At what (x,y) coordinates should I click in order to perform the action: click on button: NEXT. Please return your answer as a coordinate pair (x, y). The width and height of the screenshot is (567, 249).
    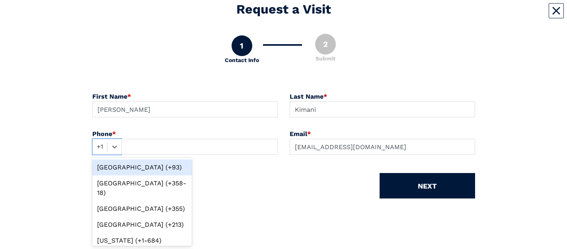
    Looking at the image, I should click on (428, 186).